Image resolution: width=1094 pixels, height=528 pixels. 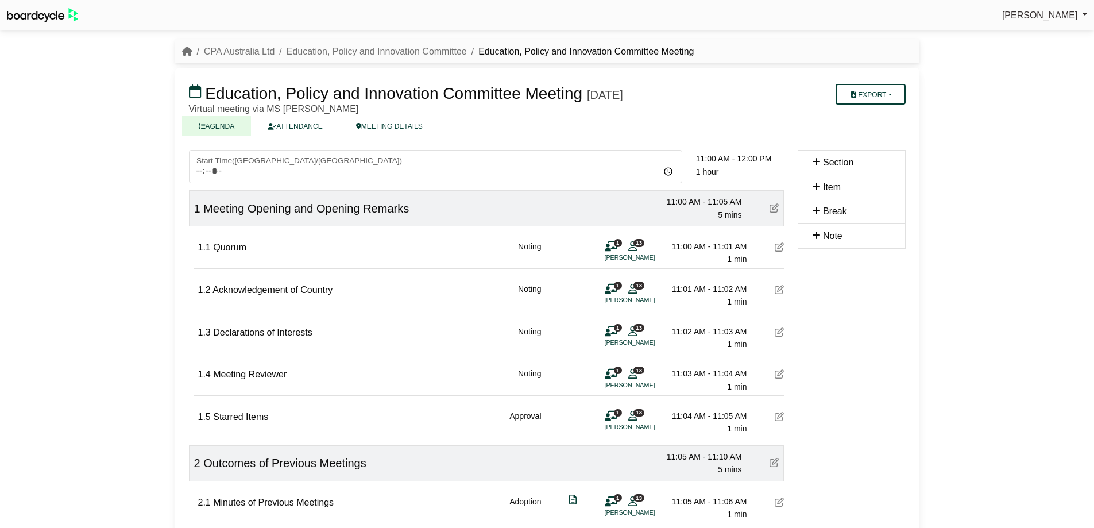 What do you see at coordinates (377, 51) in the screenshot?
I see `a: Education, Policy and Innovation Committee` at bounding box center [377, 51].